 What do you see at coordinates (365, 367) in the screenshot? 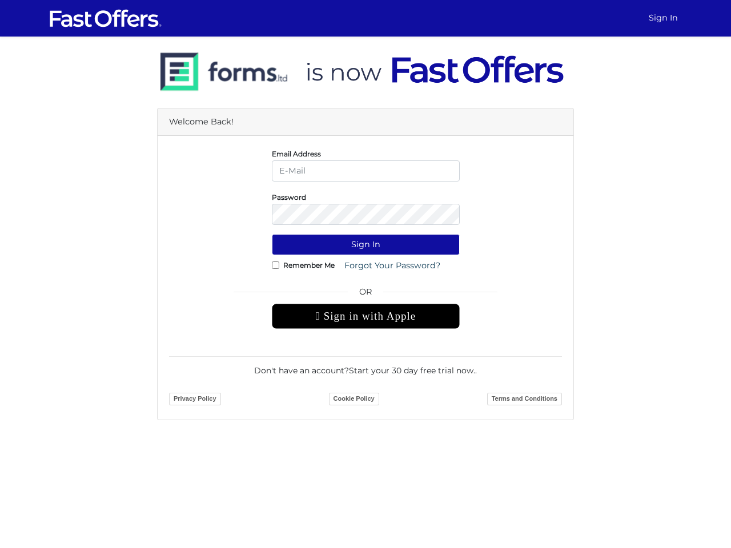
I see `div: Don't have an account? .` at bounding box center [365, 367].